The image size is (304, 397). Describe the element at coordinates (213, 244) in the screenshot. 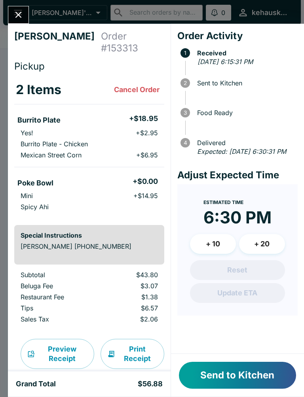

I see `button: + 10` at that location.